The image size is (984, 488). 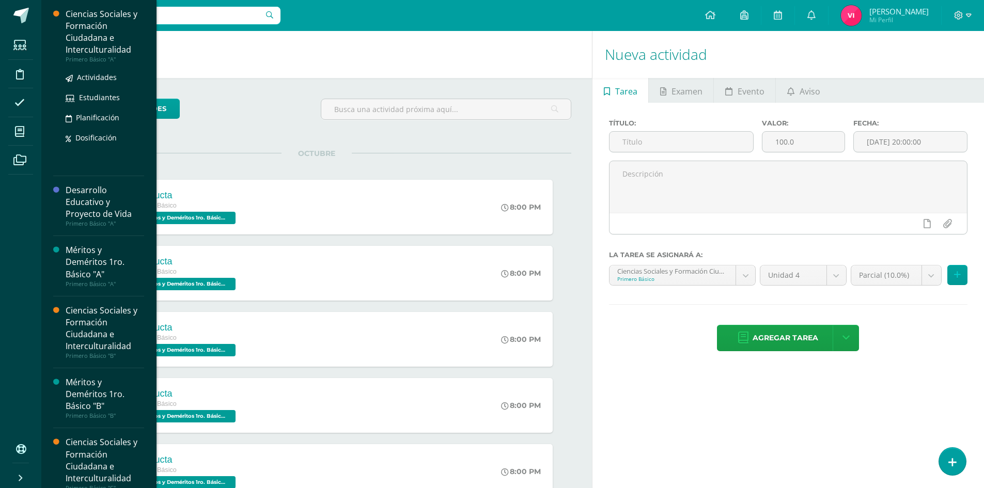 I want to click on span: Méritos y Deméritos 1ro. Básico "D" 'D', so click(x=184, y=416).